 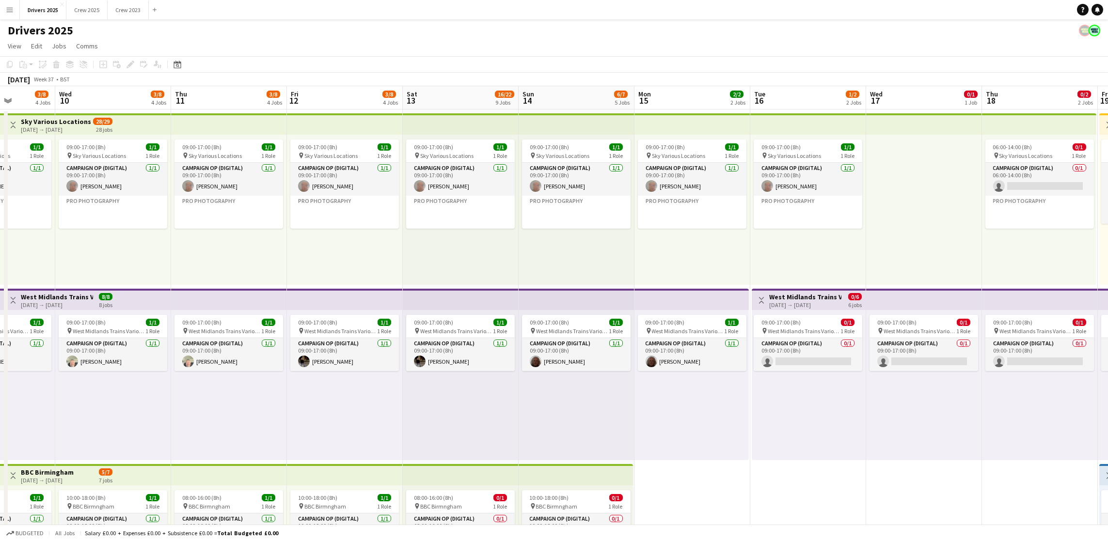 I want to click on div: Salary £0.00 + Expenses £0.00 + Subsistence £0.00 =, so click(x=181, y=533).